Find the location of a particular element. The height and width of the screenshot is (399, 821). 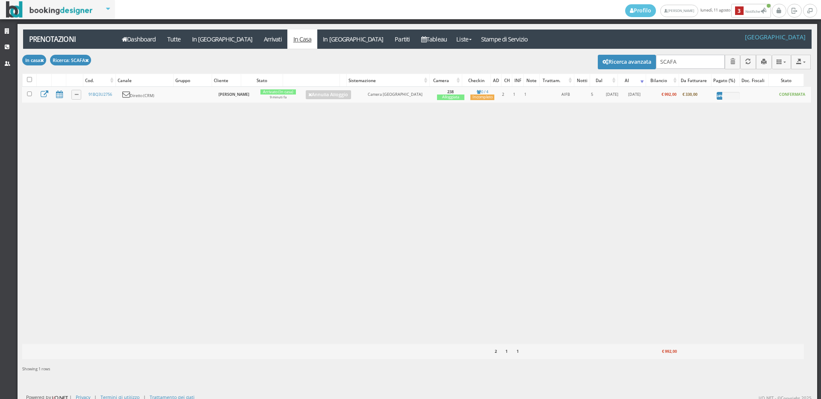

button: Ricerca: SCAFA is located at coordinates (71, 60).